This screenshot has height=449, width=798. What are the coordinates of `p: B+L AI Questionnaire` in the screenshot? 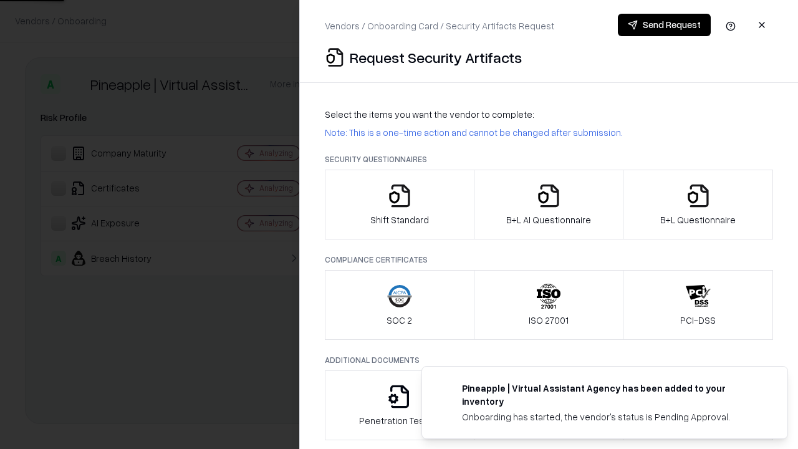 It's located at (548, 219).